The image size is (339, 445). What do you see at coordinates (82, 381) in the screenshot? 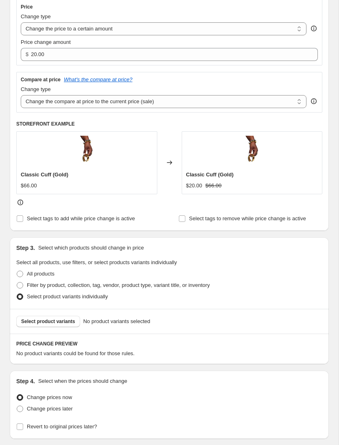
I see `p: Select when the prices should change` at bounding box center [82, 381].